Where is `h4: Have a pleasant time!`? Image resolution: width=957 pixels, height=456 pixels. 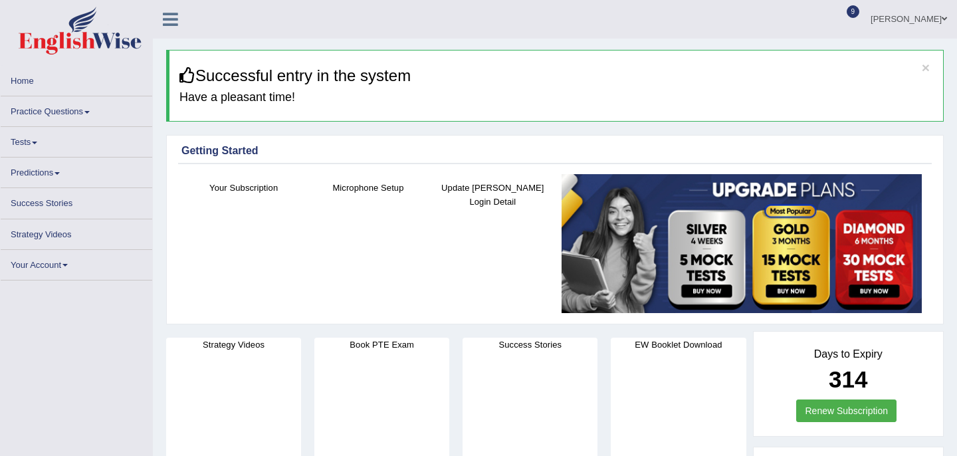 h4: Have a pleasant time! is located at coordinates (556, 98).